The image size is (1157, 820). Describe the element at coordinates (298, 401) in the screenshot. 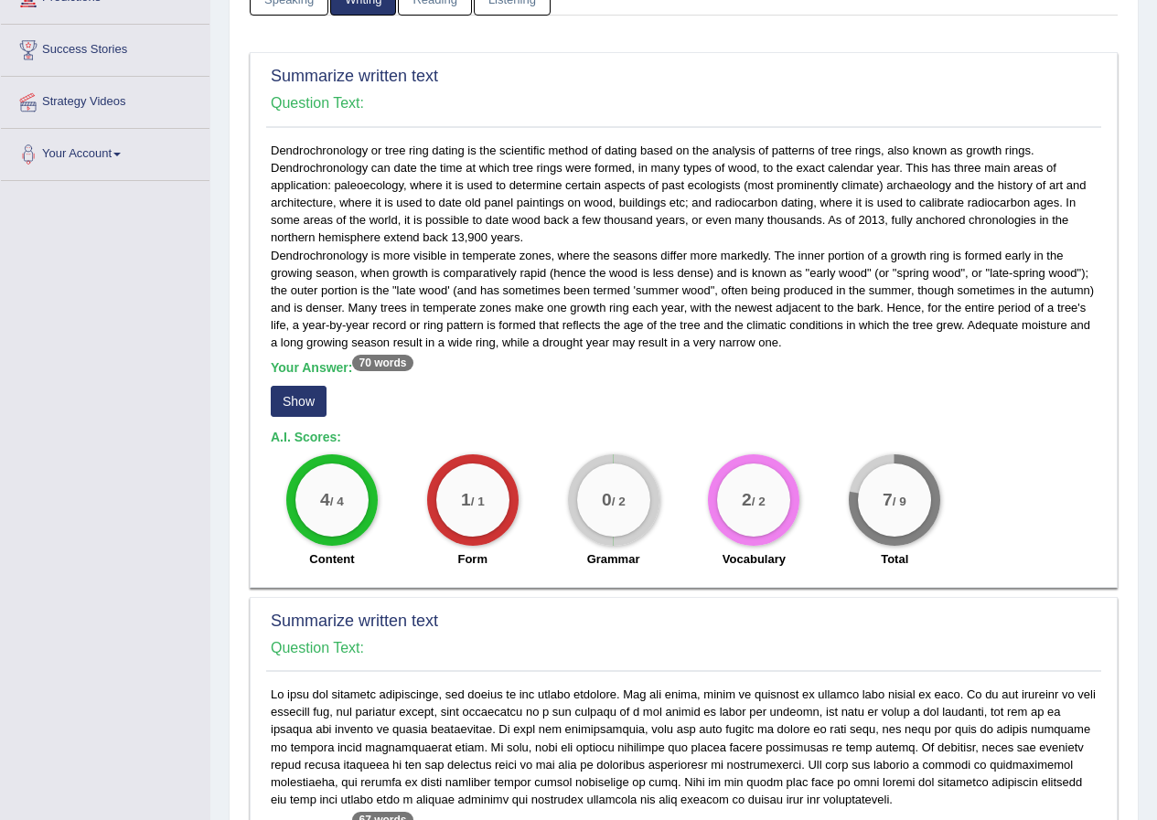

I see `button: Show` at that location.